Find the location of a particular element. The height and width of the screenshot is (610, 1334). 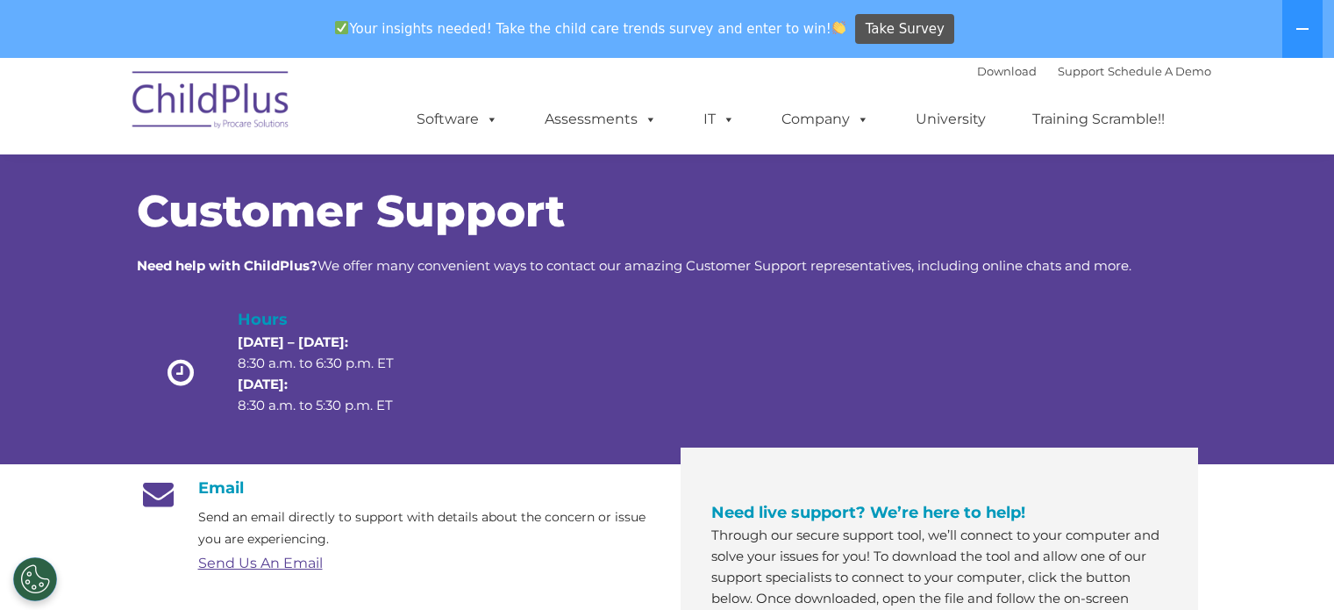

a: Training Scramble!! is located at coordinates (1098, 119).